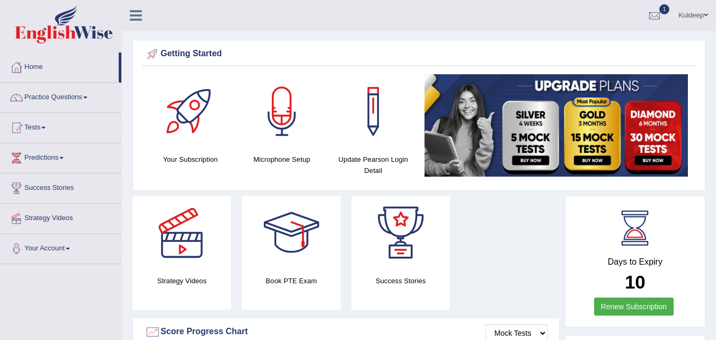 Image resolution: width=716 pixels, height=340 pixels. What do you see at coordinates (61, 96) in the screenshot?
I see `a: Practice Questions` at bounding box center [61, 96].